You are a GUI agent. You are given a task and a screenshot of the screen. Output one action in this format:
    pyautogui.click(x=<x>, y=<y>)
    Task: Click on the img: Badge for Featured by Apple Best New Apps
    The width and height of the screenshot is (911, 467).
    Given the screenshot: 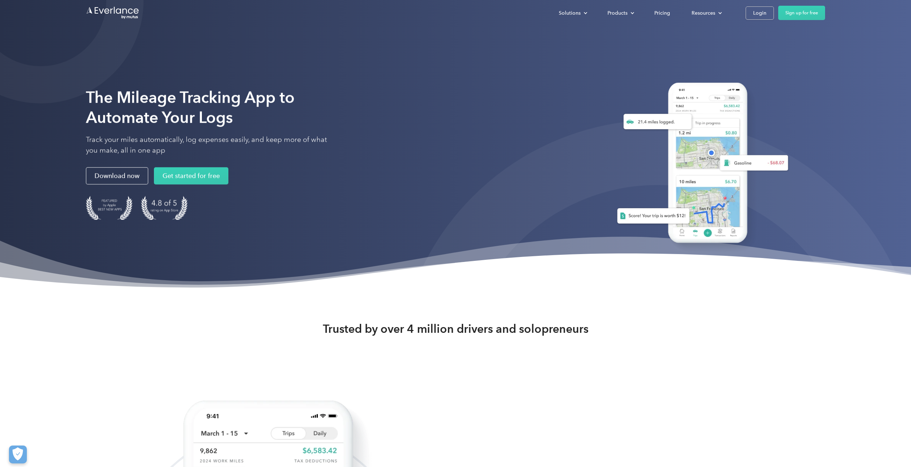 What is the action you would take?
    pyautogui.click(x=109, y=208)
    